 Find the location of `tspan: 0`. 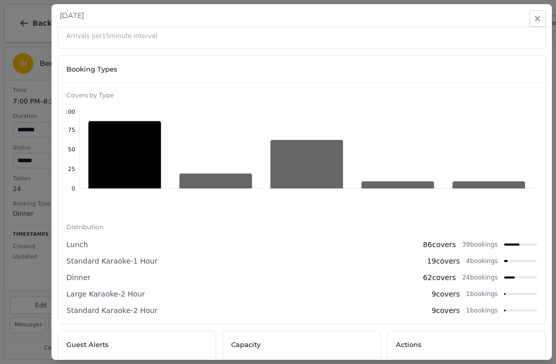

tspan: 0 is located at coordinates (73, 188).